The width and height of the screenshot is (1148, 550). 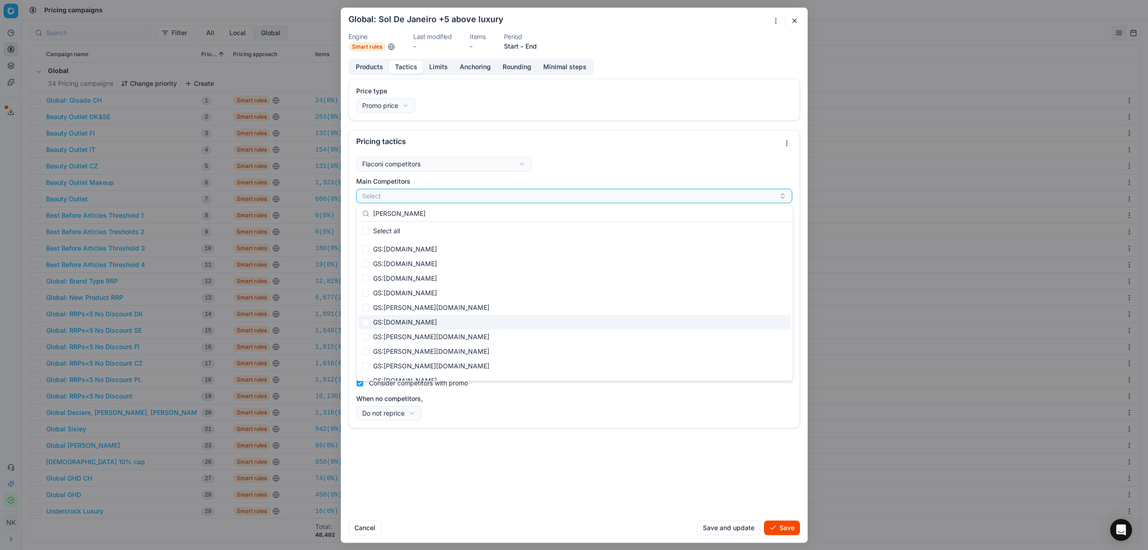 What do you see at coordinates (475, 67) in the screenshot?
I see `button: Anchoring` at bounding box center [475, 67].